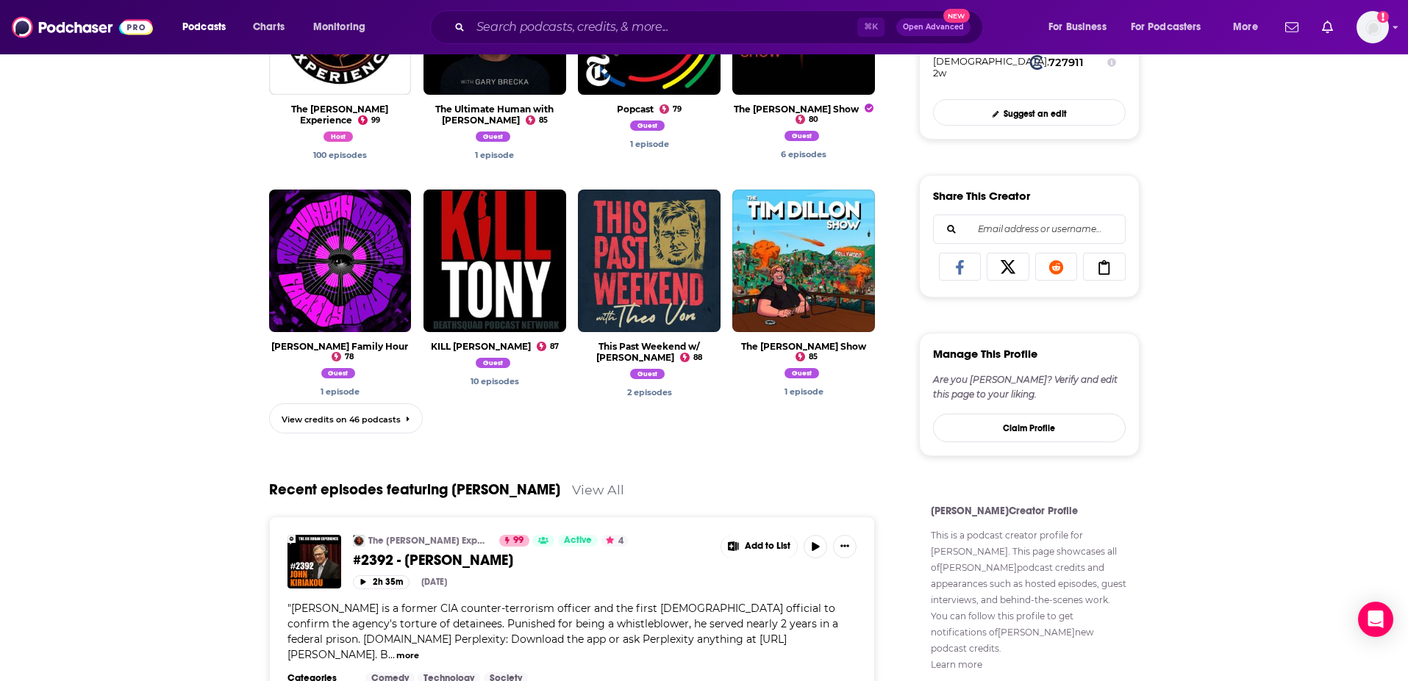 The height and width of the screenshot is (681, 1408). Describe the element at coordinates (677, 110) in the screenshot. I see `span: 79` at that location.